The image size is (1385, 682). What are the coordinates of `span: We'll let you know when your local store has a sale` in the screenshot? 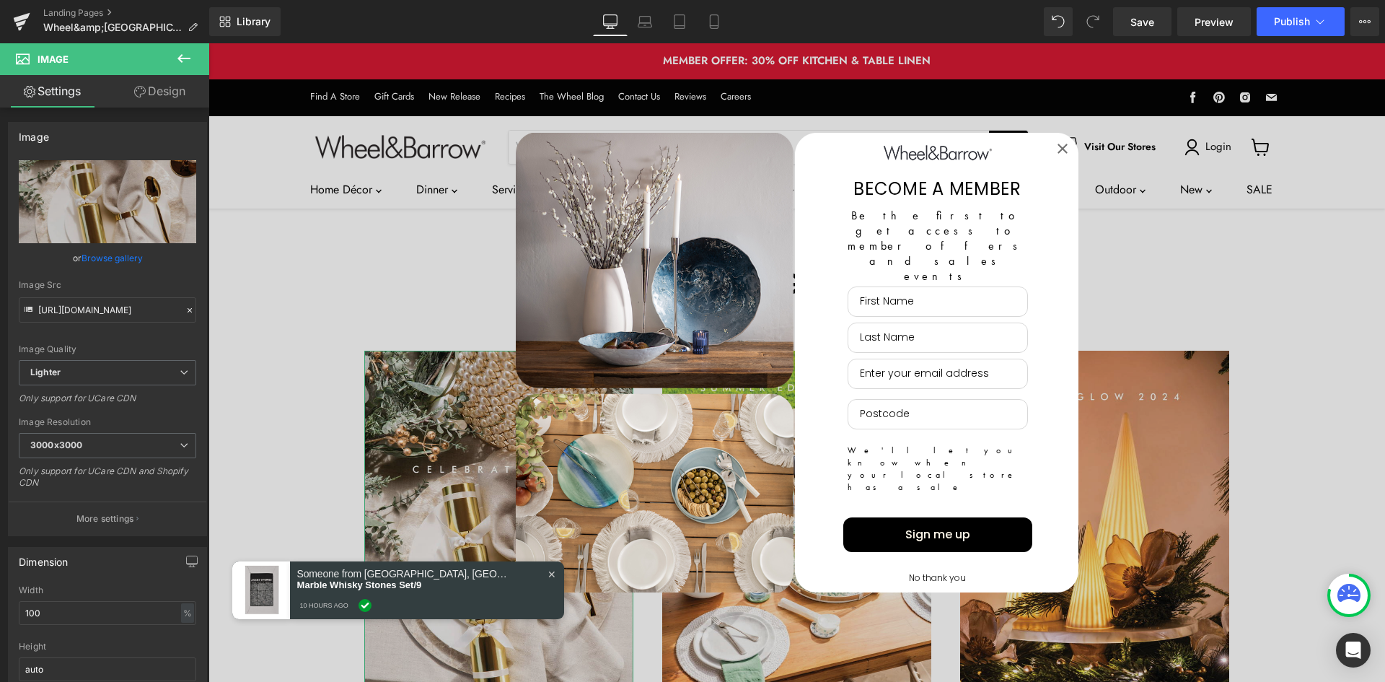 It's located at (728, 425).